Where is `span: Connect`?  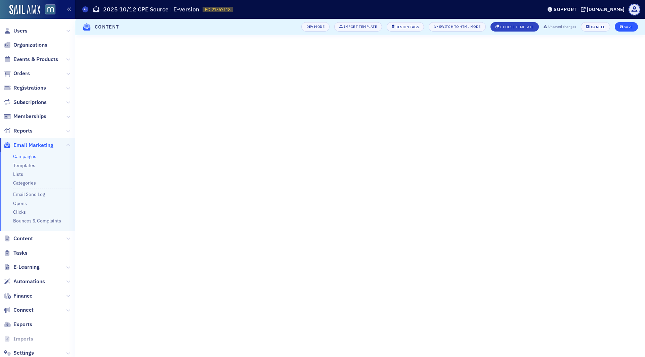 span: Connect is located at coordinates (24, 310).